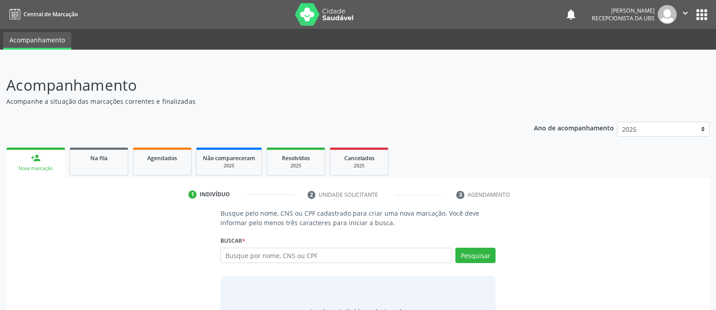 The image size is (716, 310). Describe the element at coordinates (296, 158) in the screenshot. I see `span: Resolvidos` at that location.